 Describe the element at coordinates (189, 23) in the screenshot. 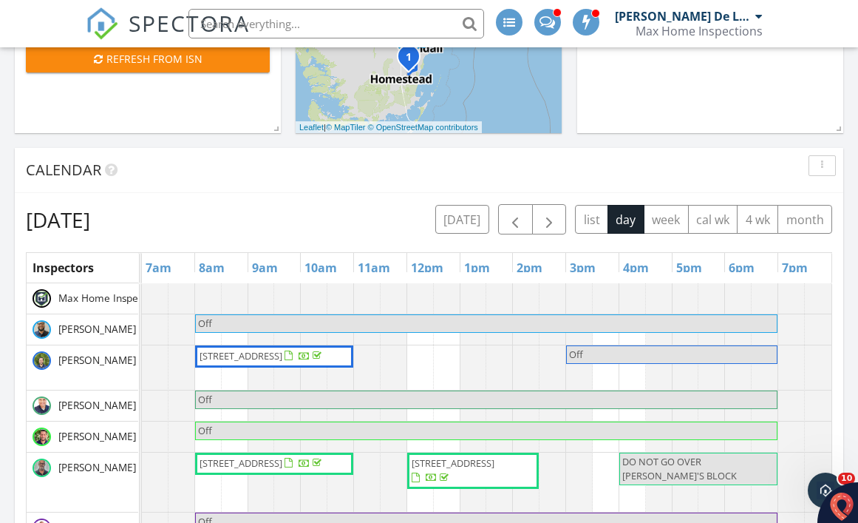

I see `span: SPECTORA` at that location.